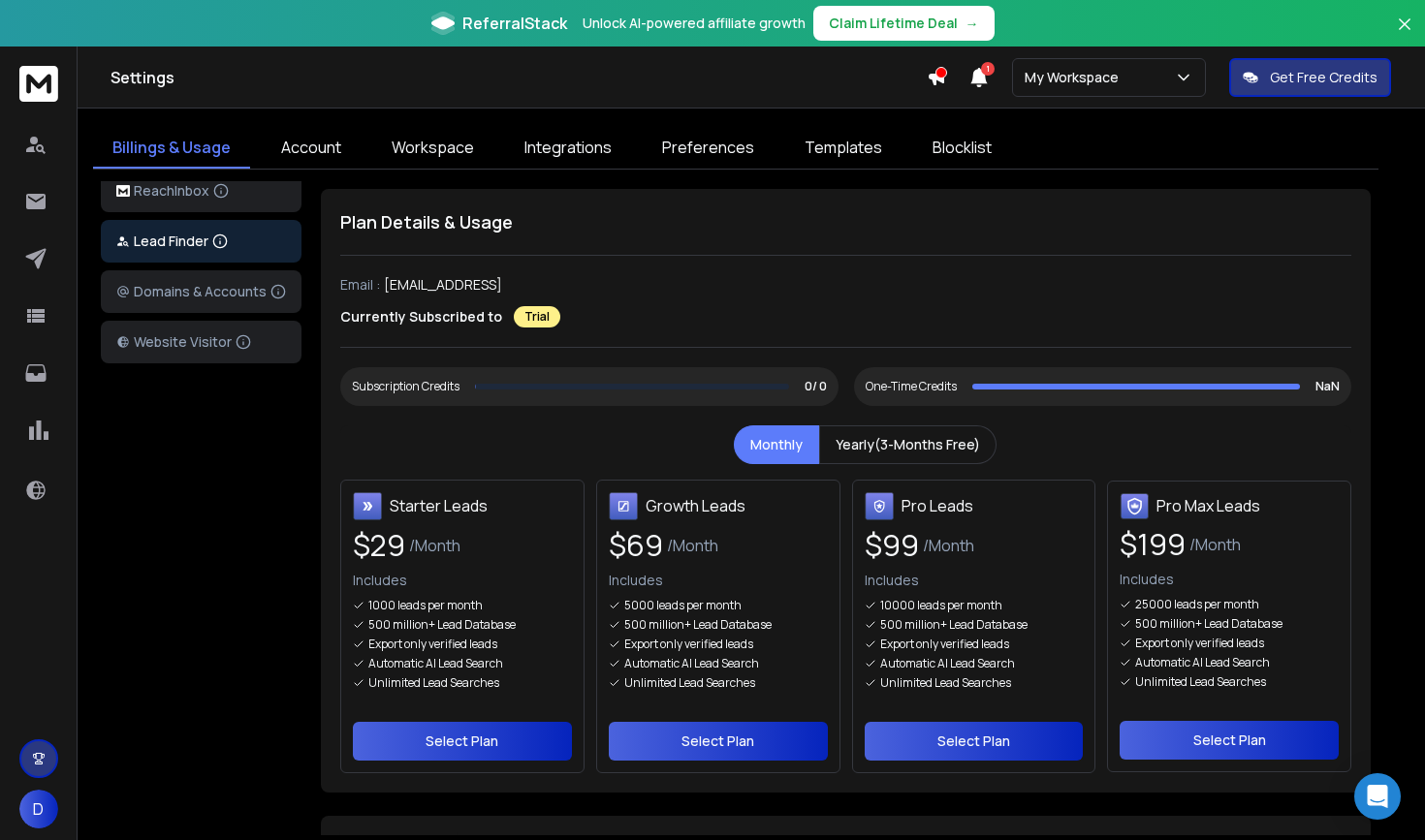 The width and height of the screenshot is (1425, 840). I want to click on a: Blocklist, so click(962, 148).